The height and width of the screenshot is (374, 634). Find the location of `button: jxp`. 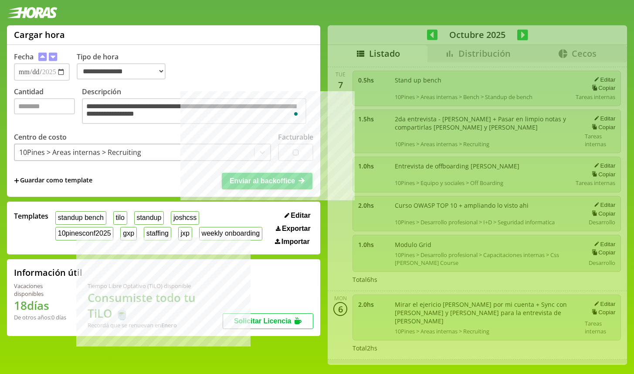

button: jxp is located at coordinates (185, 233).